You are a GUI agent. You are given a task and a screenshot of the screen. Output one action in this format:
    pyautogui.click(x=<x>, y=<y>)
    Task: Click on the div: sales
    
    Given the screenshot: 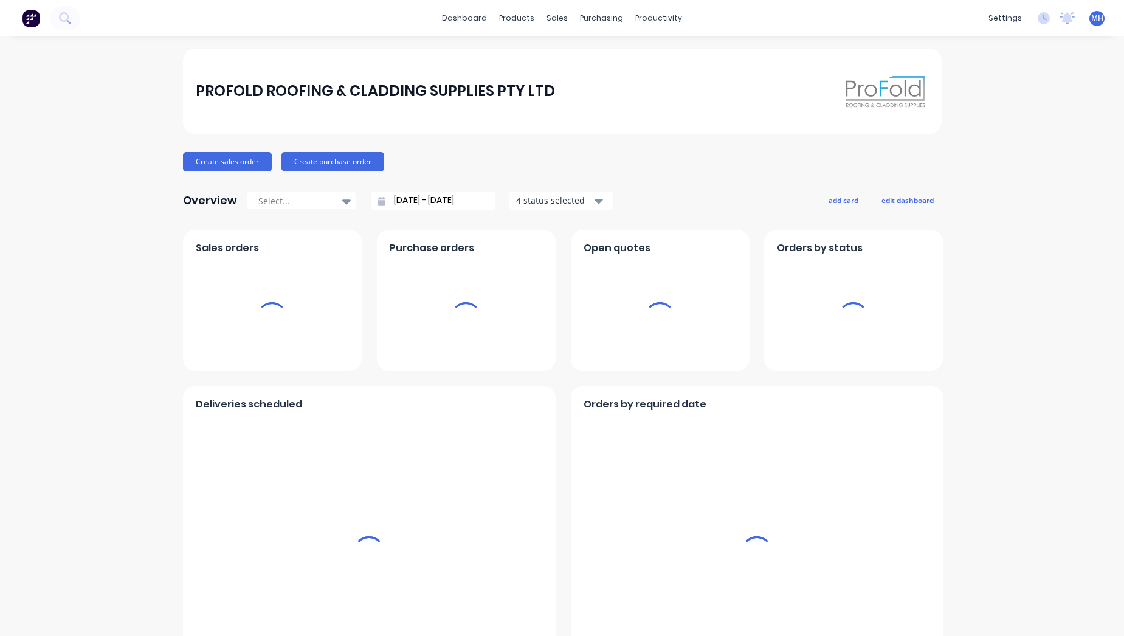 What is the action you would take?
    pyautogui.click(x=557, y=18)
    